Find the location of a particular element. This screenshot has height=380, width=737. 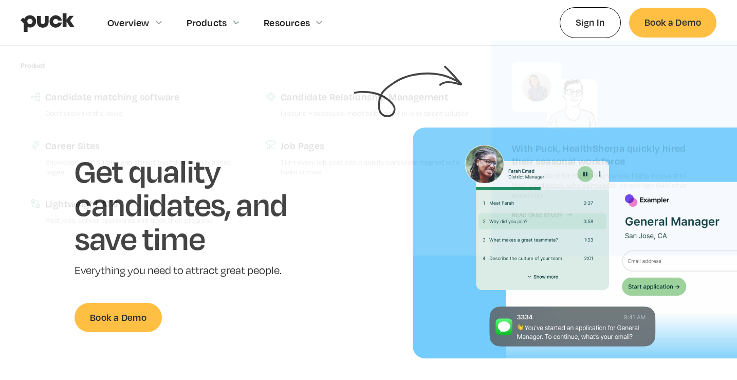

p: Puck’s content for HealthSherpa was highly relevant to their candidates, who completed on average... is located at coordinates (604, 185).